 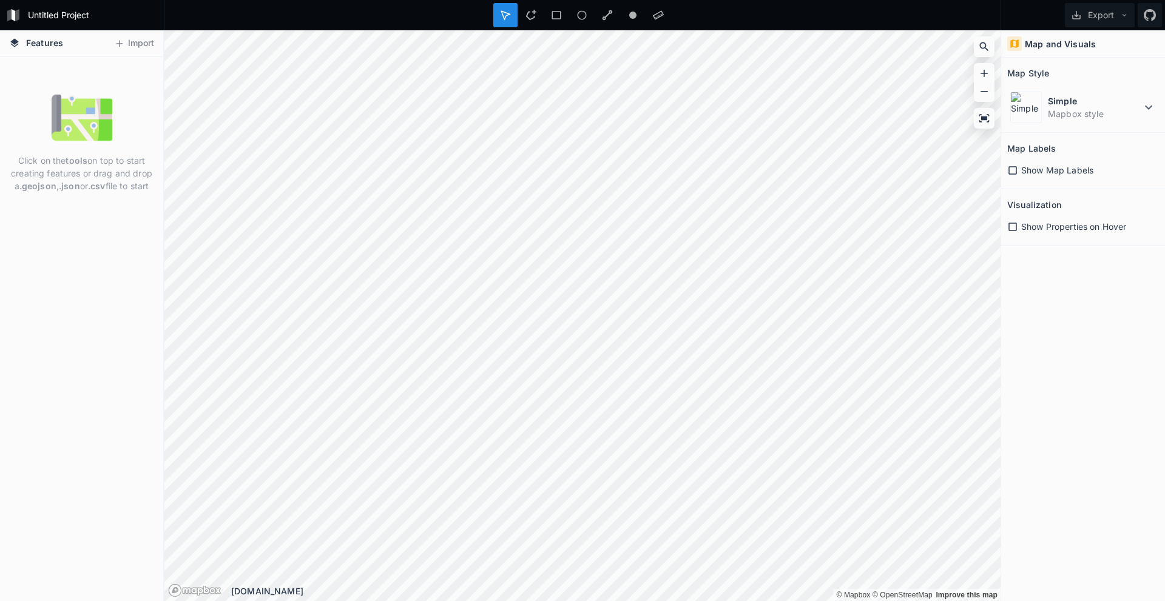 What do you see at coordinates (81, 173) in the screenshot?
I see `p: Click on the on top to start creating features or drag and drop a , or file to start` at bounding box center [81, 173].